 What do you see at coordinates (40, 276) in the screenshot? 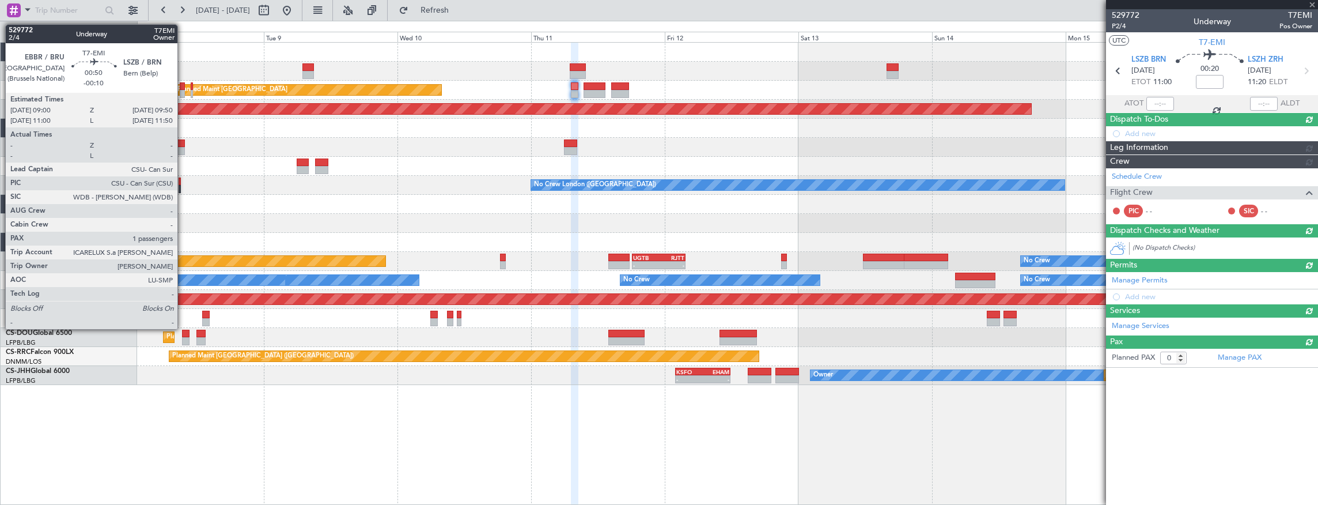
I see `a: F-GPNJFalcon 900EX` at bounding box center [40, 276].